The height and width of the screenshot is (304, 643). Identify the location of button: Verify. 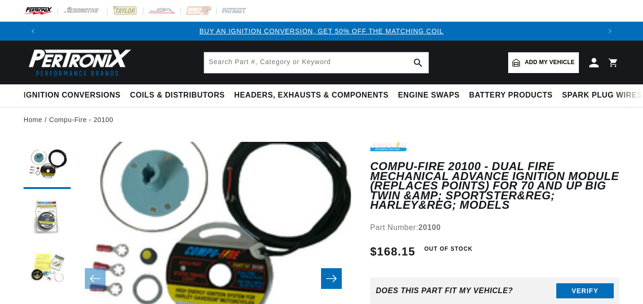
(585, 291).